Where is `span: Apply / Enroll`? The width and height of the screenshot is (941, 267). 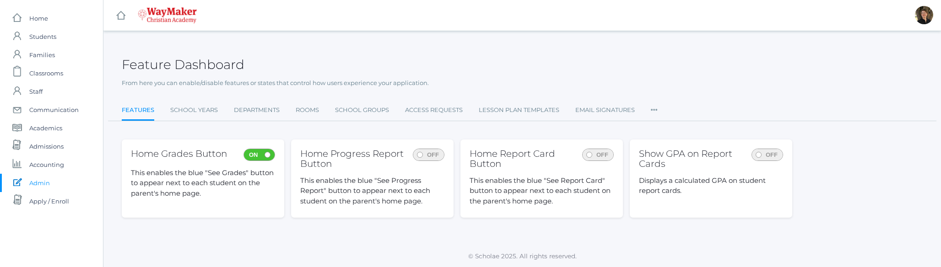
span: Apply / Enroll is located at coordinates (49, 201).